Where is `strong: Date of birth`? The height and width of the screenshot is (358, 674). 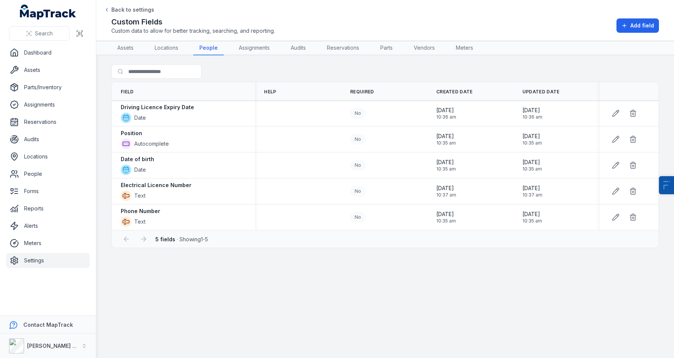
strong: Date of birth is located at coordinates (137, 159).